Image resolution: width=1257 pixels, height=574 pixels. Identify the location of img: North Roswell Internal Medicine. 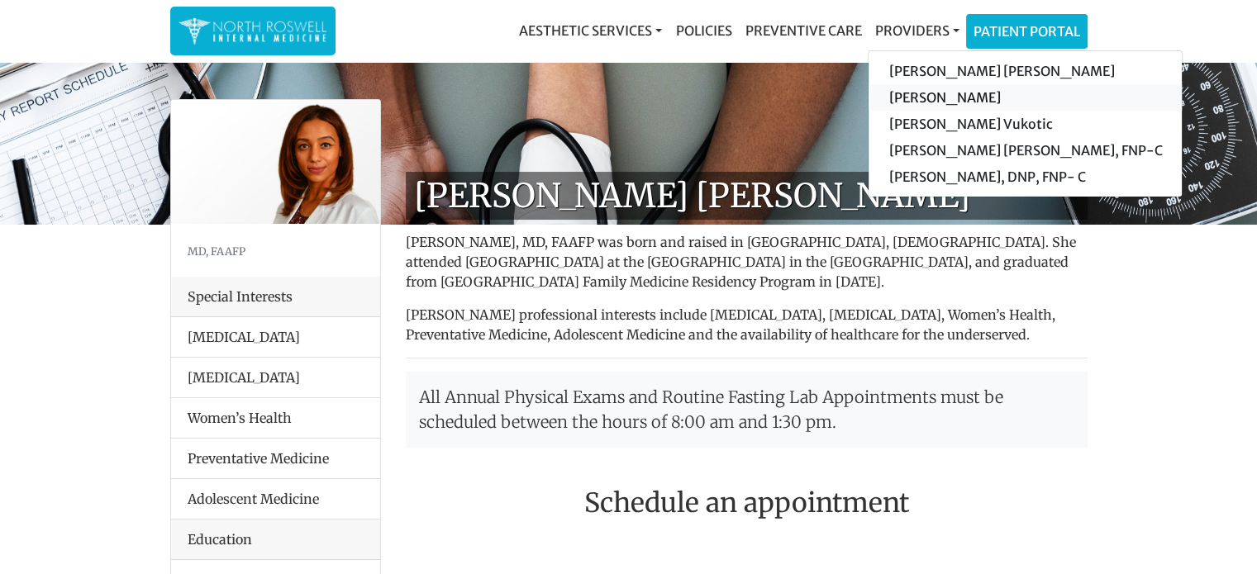
(253, 31).